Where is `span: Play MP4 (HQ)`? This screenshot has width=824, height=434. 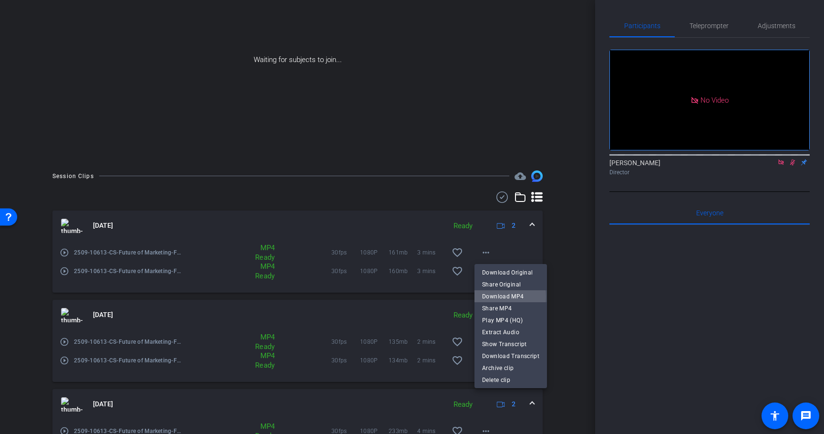
span: Play MP4 (HQ) is located at coordinates (511, 320).